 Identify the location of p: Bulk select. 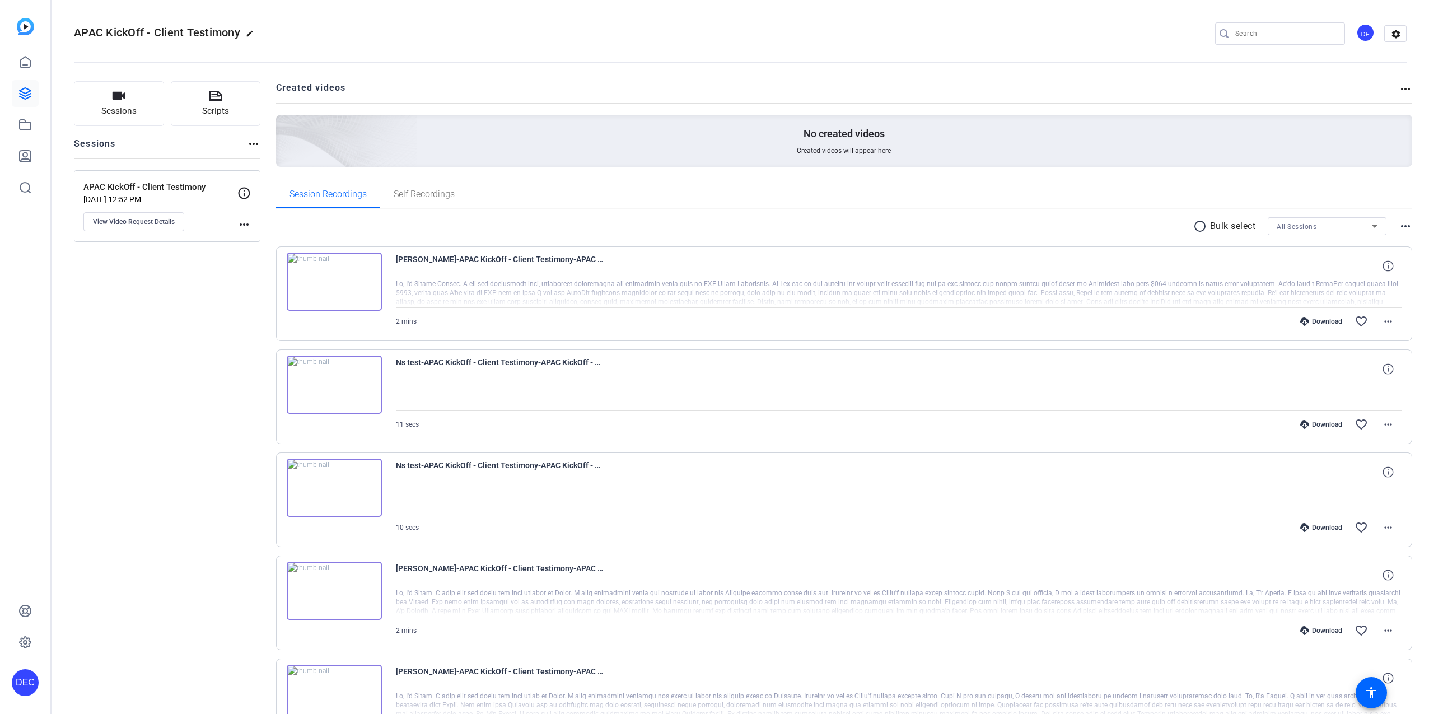
(1233, 226).